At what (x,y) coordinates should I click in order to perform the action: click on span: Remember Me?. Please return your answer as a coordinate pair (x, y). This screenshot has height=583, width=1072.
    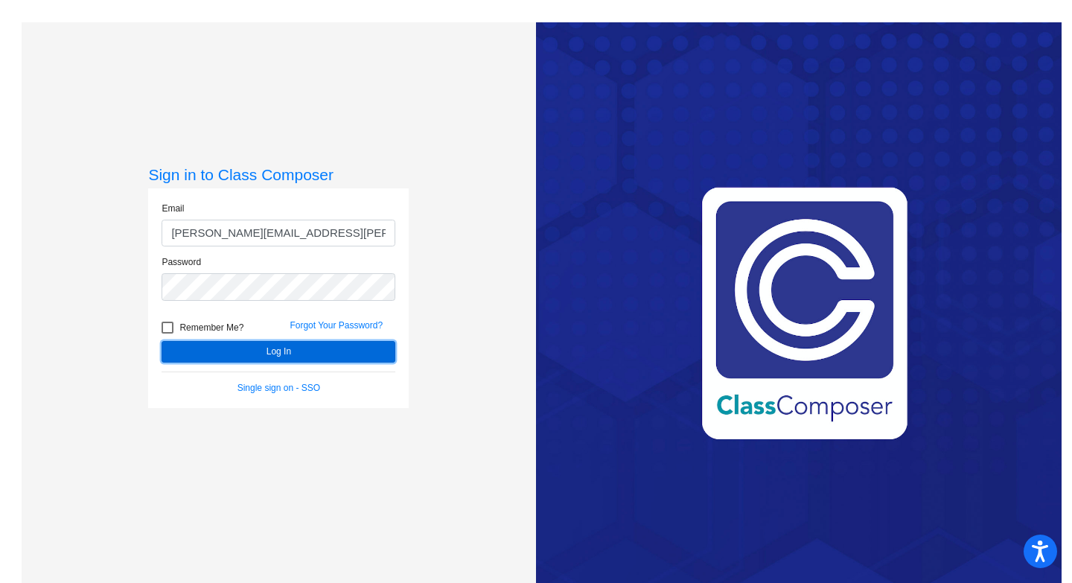
    Looking at the image, I should click on (211, 328).